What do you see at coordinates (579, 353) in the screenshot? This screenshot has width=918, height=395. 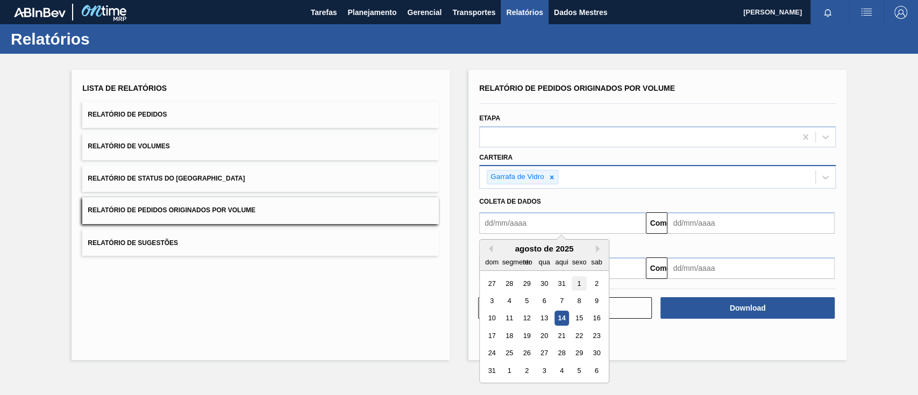 I see `font: 29` at bounding box center [579, 353].